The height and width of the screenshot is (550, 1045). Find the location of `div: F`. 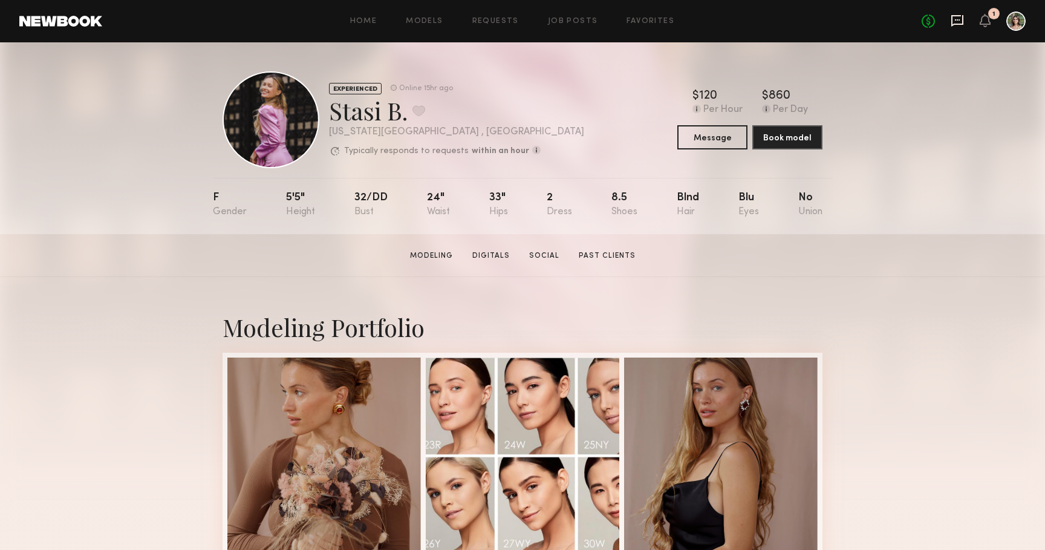

div: F is located at coordinates (230, 204).